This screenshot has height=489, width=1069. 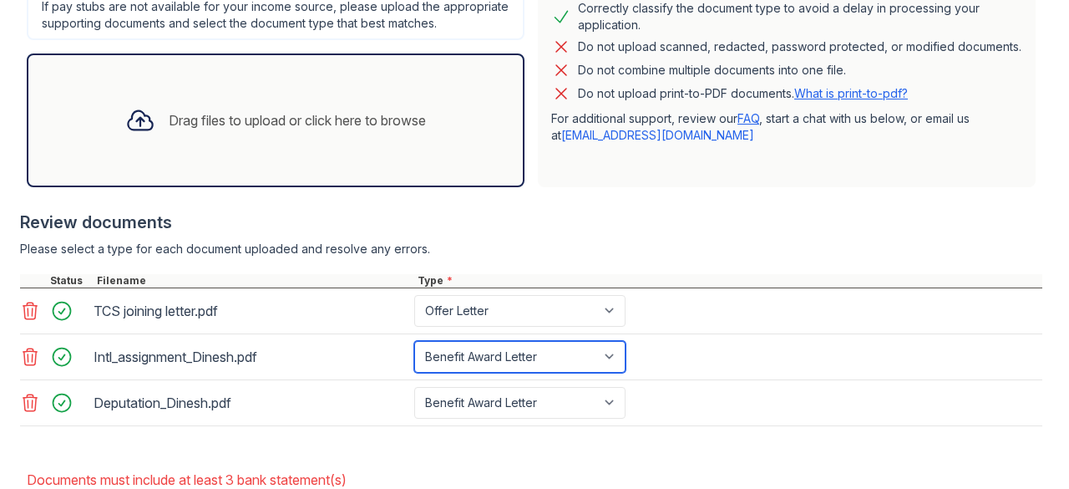 I want to click on div: Status, so click(x=70, y=281).